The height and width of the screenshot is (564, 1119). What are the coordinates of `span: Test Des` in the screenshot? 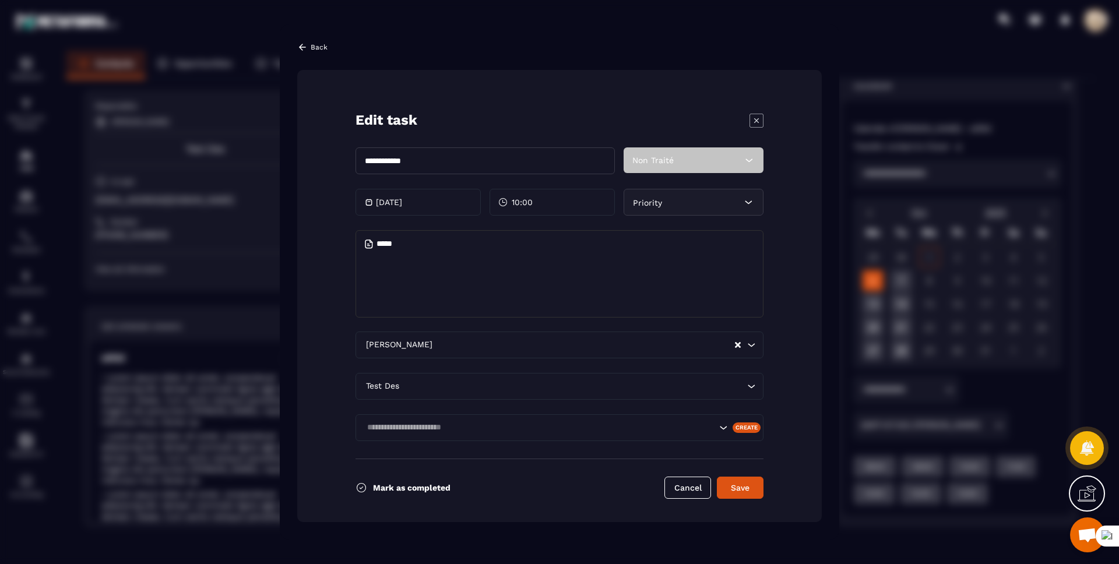 It's located at (382, 386).